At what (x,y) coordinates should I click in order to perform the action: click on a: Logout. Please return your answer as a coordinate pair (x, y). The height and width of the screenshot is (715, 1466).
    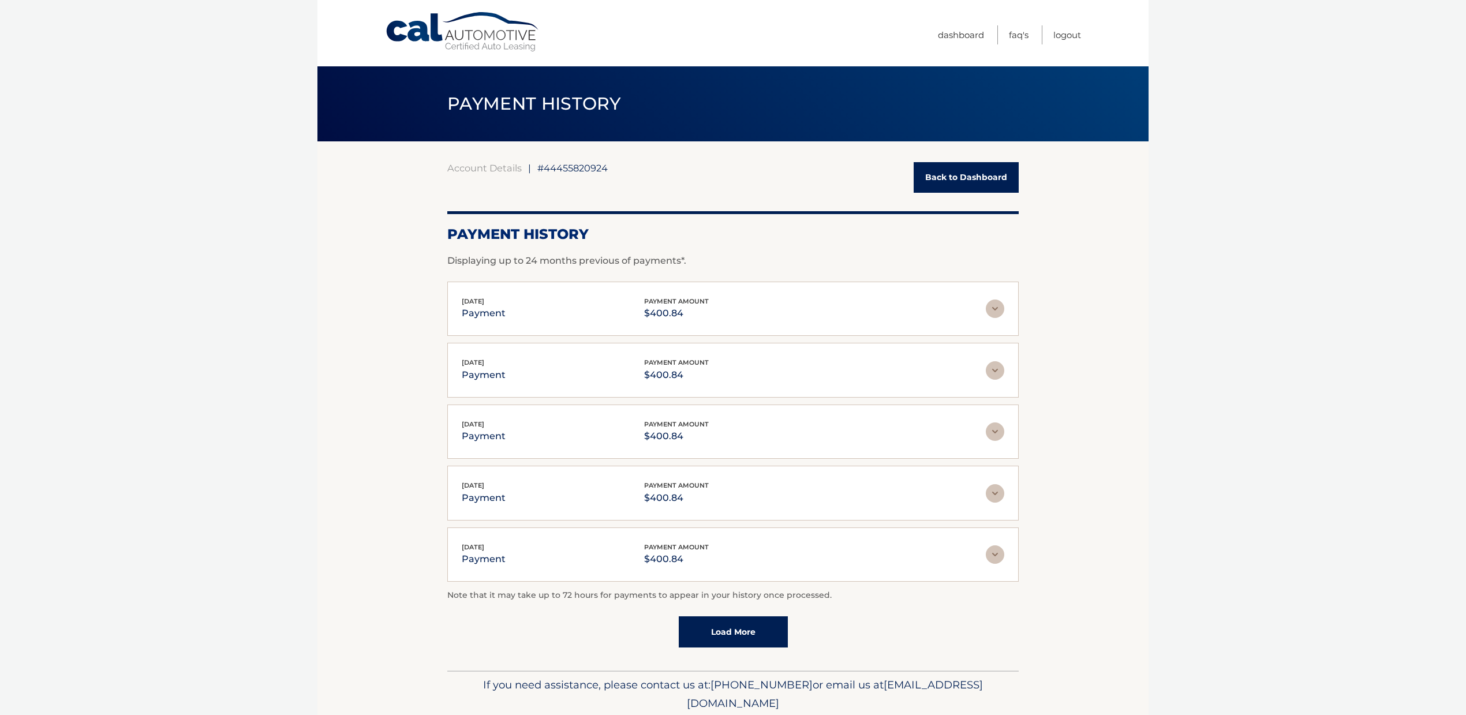
    Looking at the image, I should click on (1067, 35).